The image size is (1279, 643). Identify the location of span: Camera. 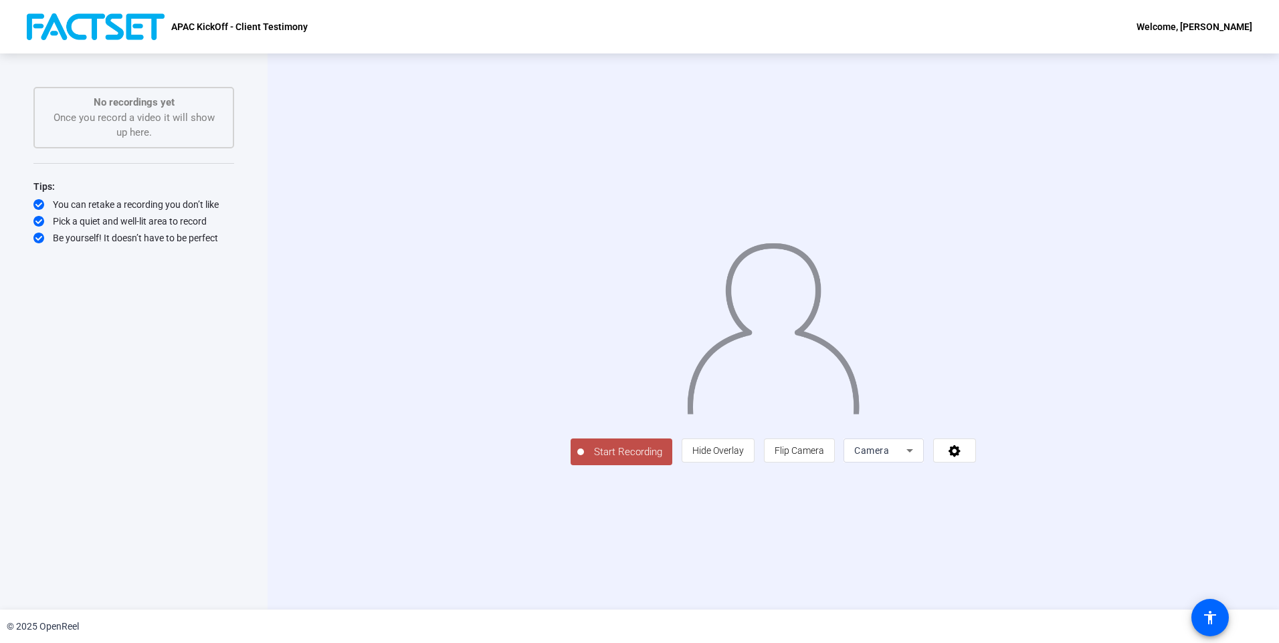
(871, 451).